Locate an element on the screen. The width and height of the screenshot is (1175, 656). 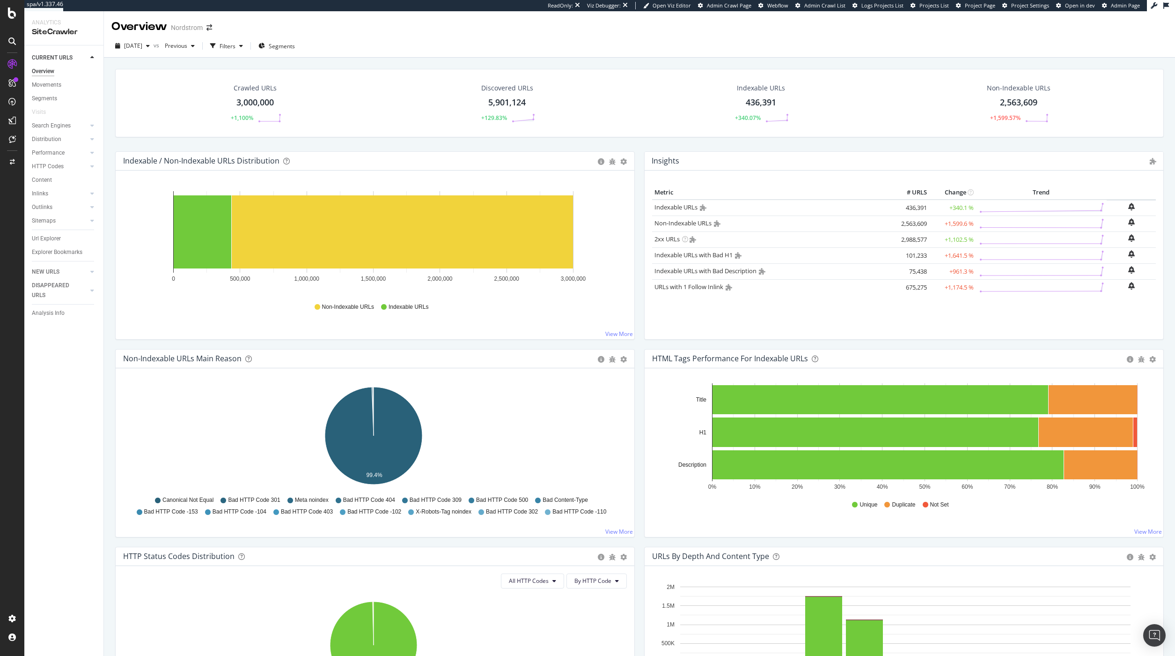
span: Project Settings is located at coordinates (1030, 5).